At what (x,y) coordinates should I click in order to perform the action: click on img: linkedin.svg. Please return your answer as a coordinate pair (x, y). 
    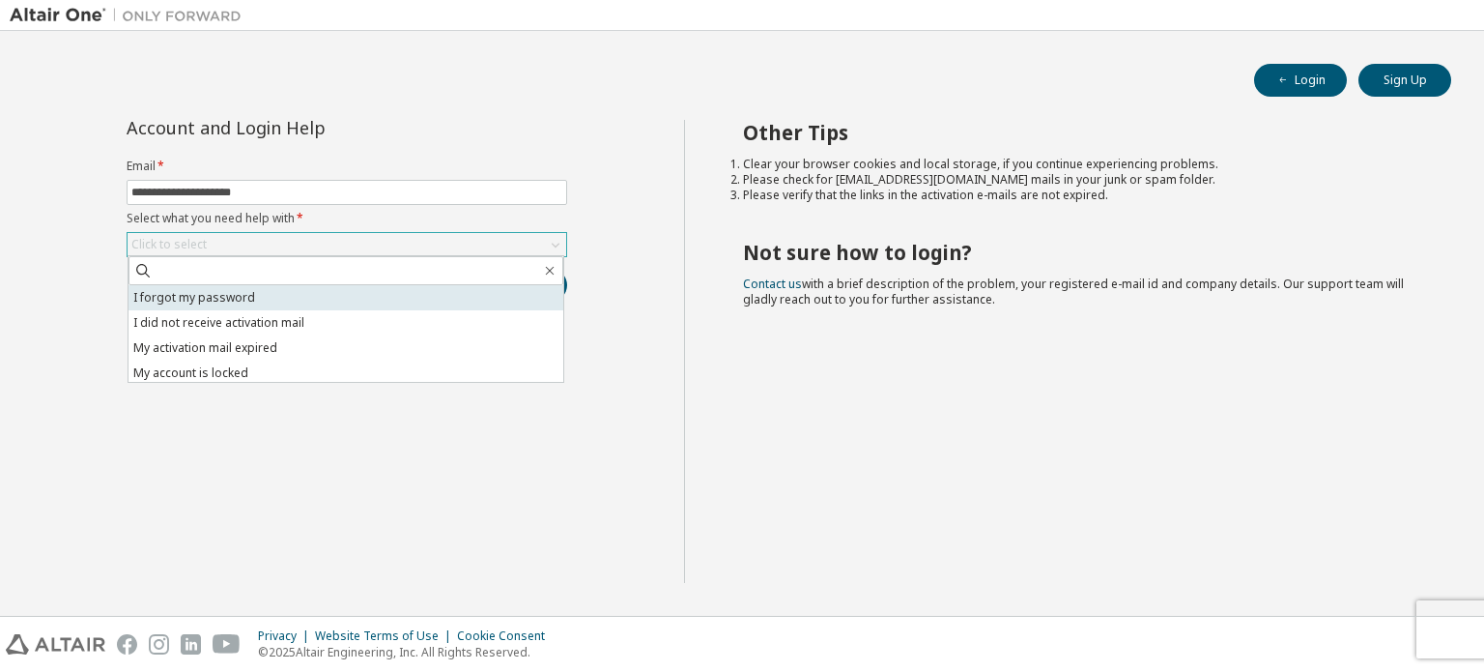
    Looking at the image, I should click on (190, 644).